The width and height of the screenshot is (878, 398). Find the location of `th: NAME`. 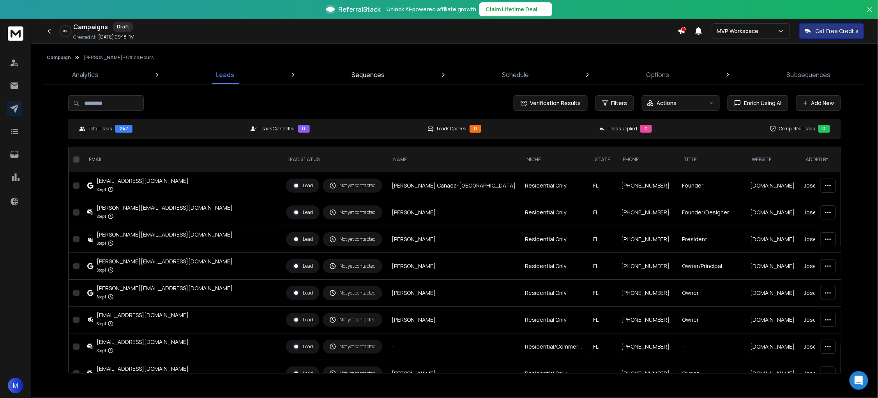

th: NAME is located at coordinates (453, 160).